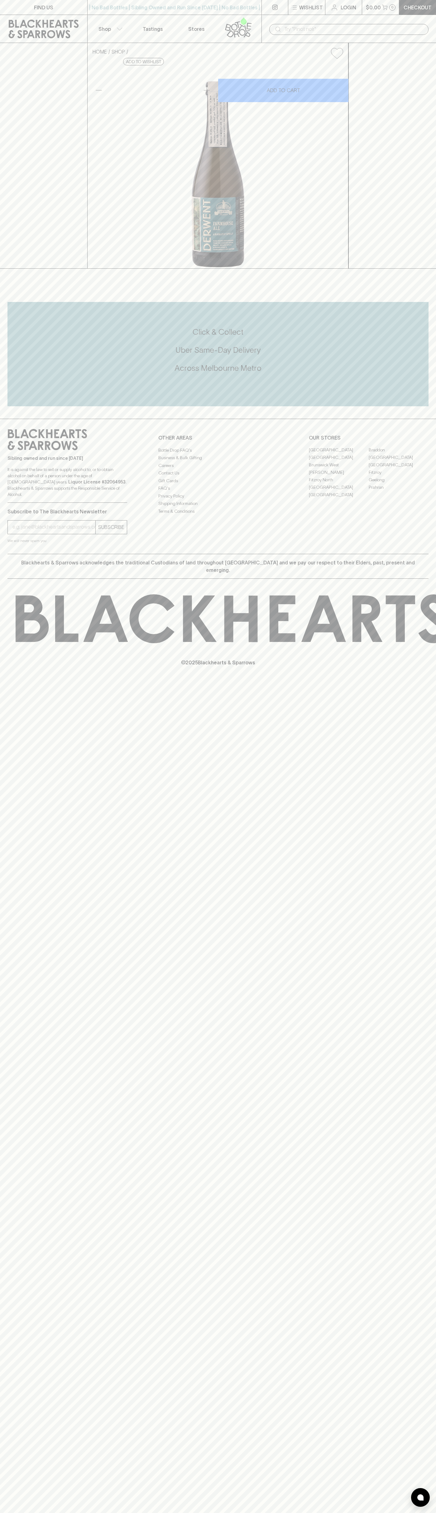 This screenshot has height=1513, width=436. What do you see at coordinates (398, 450) in the screenshot?
I see `a: Braddon` at bounding box center [398, 450].